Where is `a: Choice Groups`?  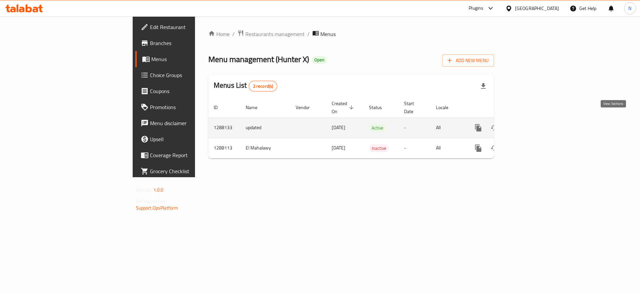 a: Choice Groups is located at coordinates (187, 75).